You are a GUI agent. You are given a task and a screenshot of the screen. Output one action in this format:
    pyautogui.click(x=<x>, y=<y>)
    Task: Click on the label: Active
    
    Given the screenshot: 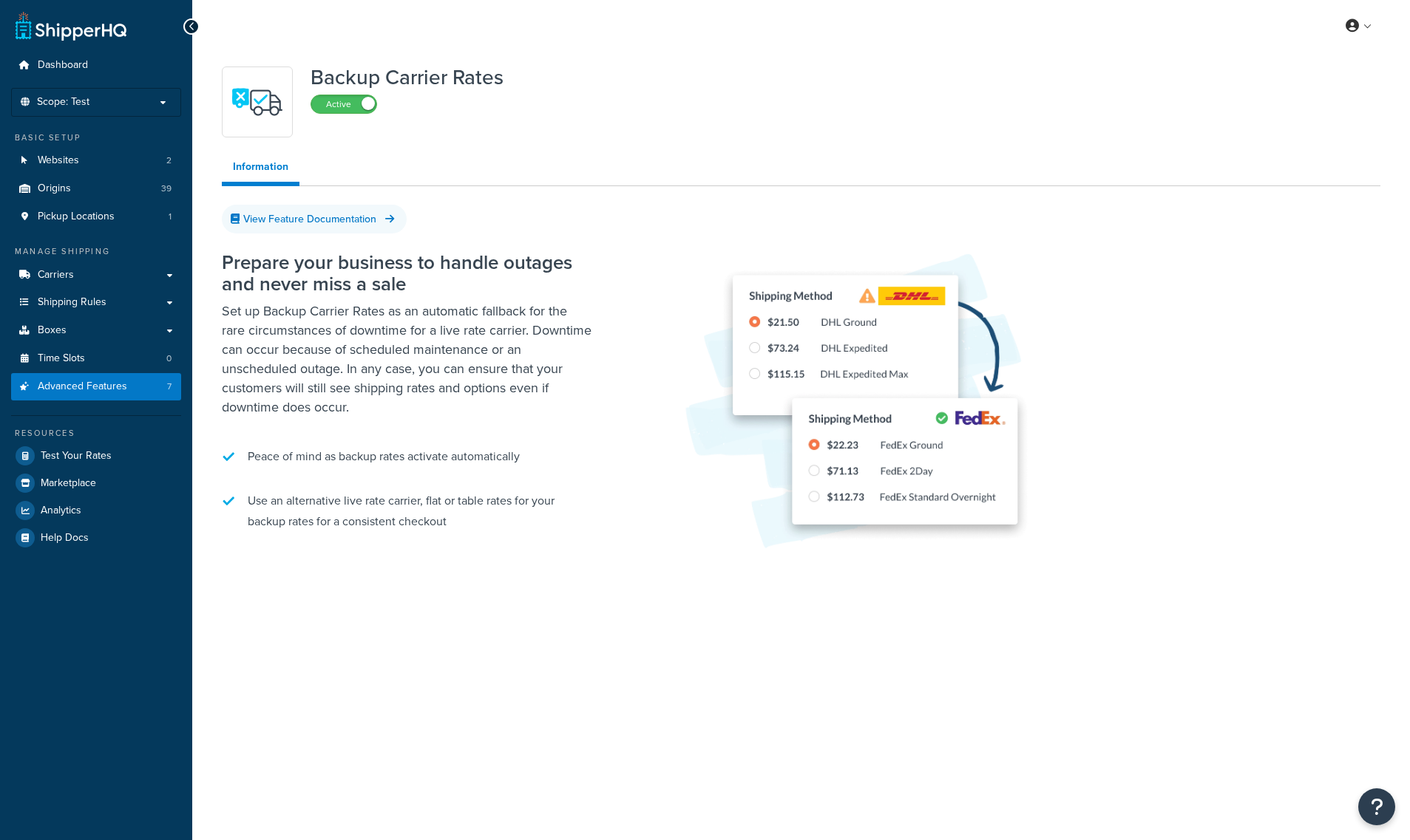 What is the action you would take?
    pyautogui.click(x=343, y=104)
    